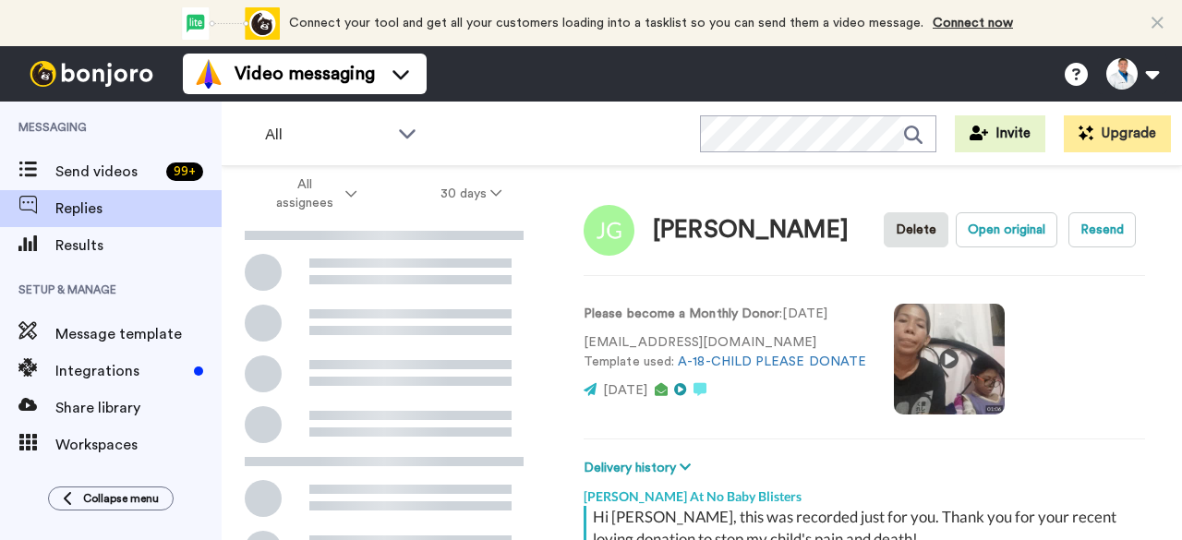 Image resolution: width=1182 pixels, height=540 pixels. I want to click on button: Delete, so click(916, 230).